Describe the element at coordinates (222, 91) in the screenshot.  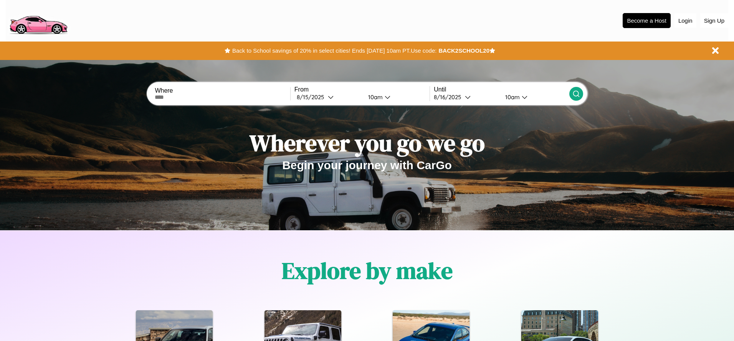
I see `label: Where` at that location.